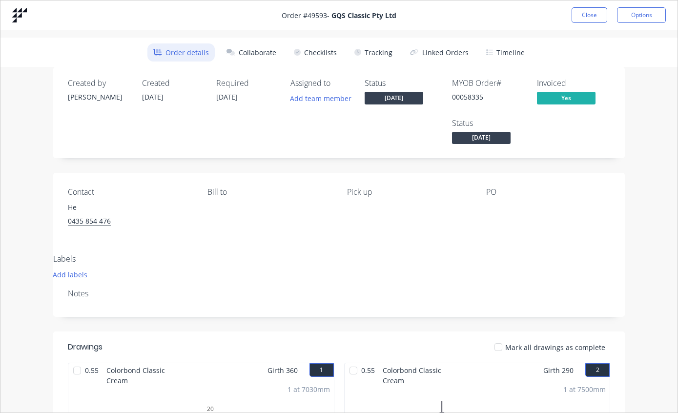  What do you see at coordinates (251, 52) in the screenshot?
I see `button: Collaborate` at bounding box center [251, 52].